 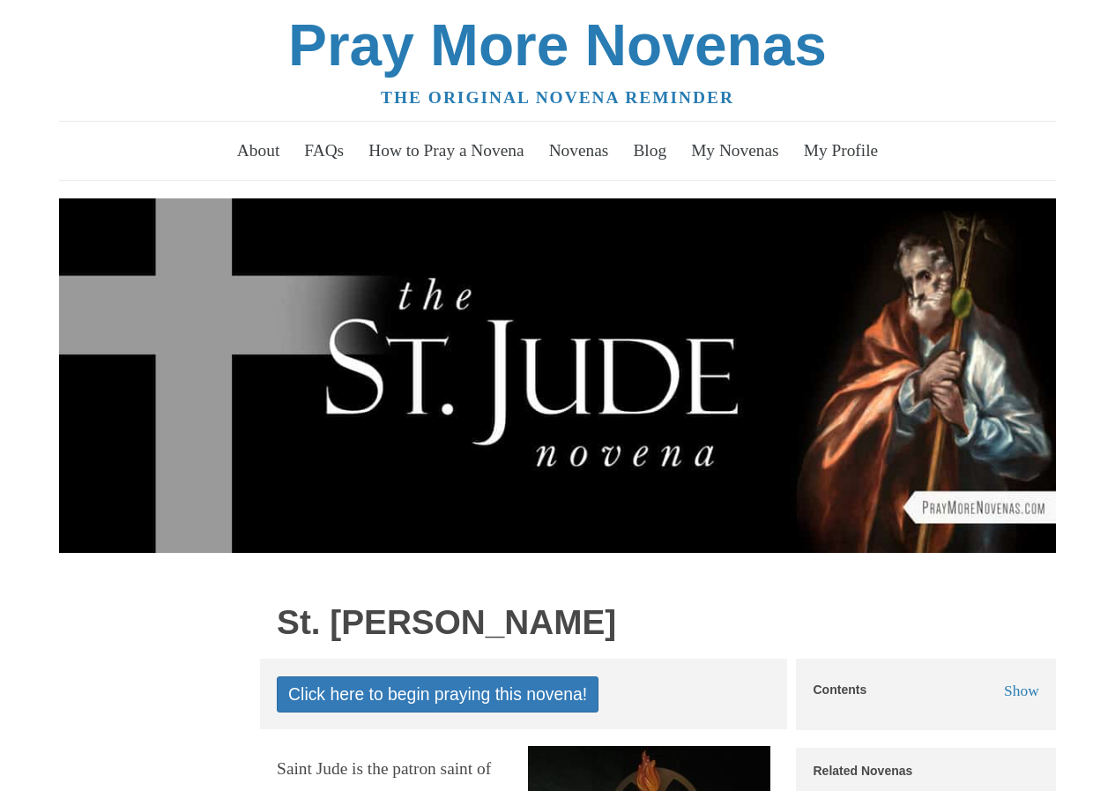 I want to click on a: FAQs, so click(x=324, y=151).